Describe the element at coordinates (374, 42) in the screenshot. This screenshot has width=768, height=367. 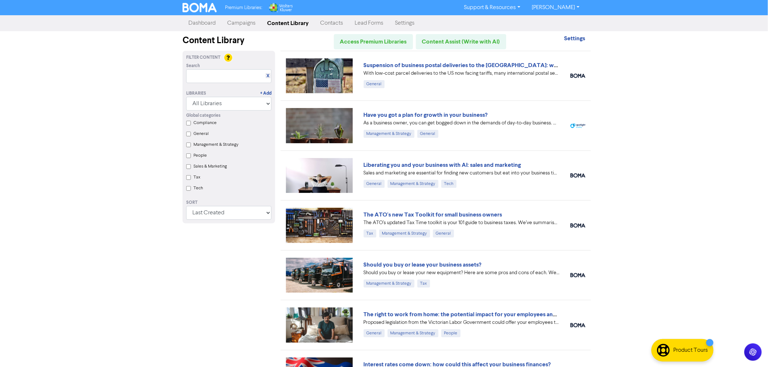
I see `a: Access Premium Libraries` at that location.